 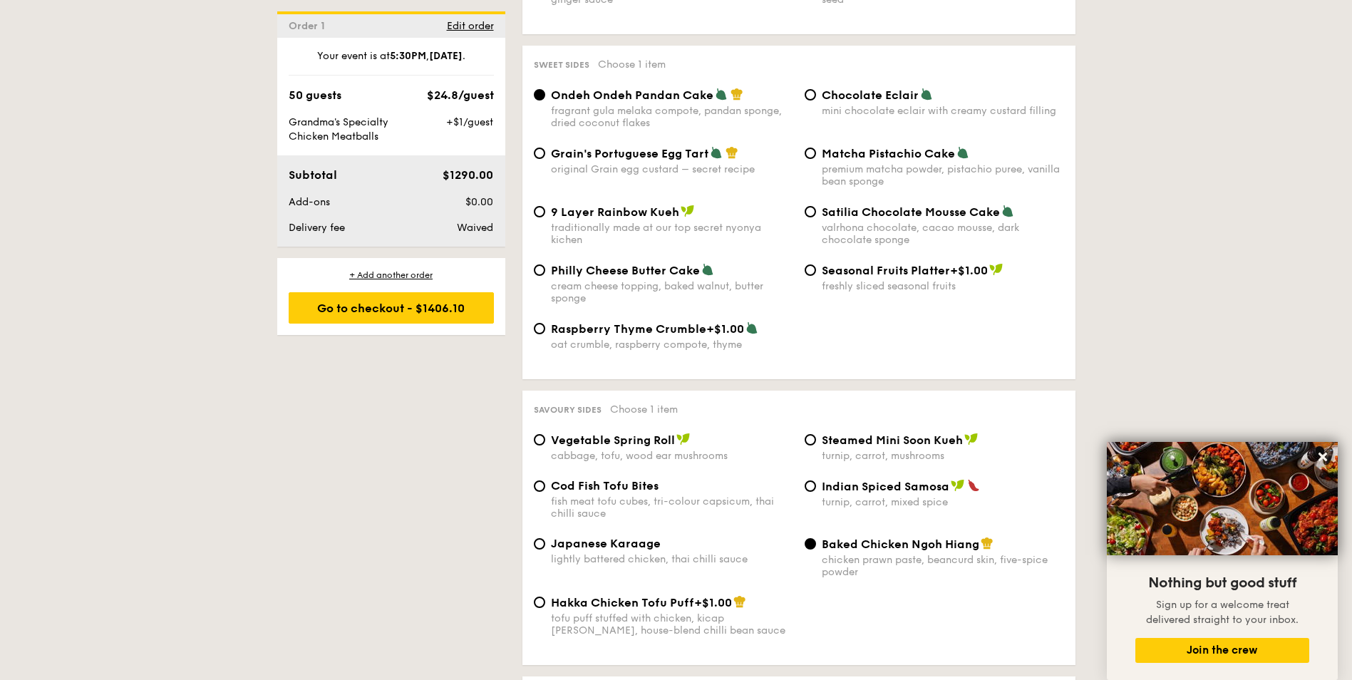 What do you see at coordinates (562, 65) in the screenshot?
I see `span: Sweet sides` at bounding box center [562, 65].